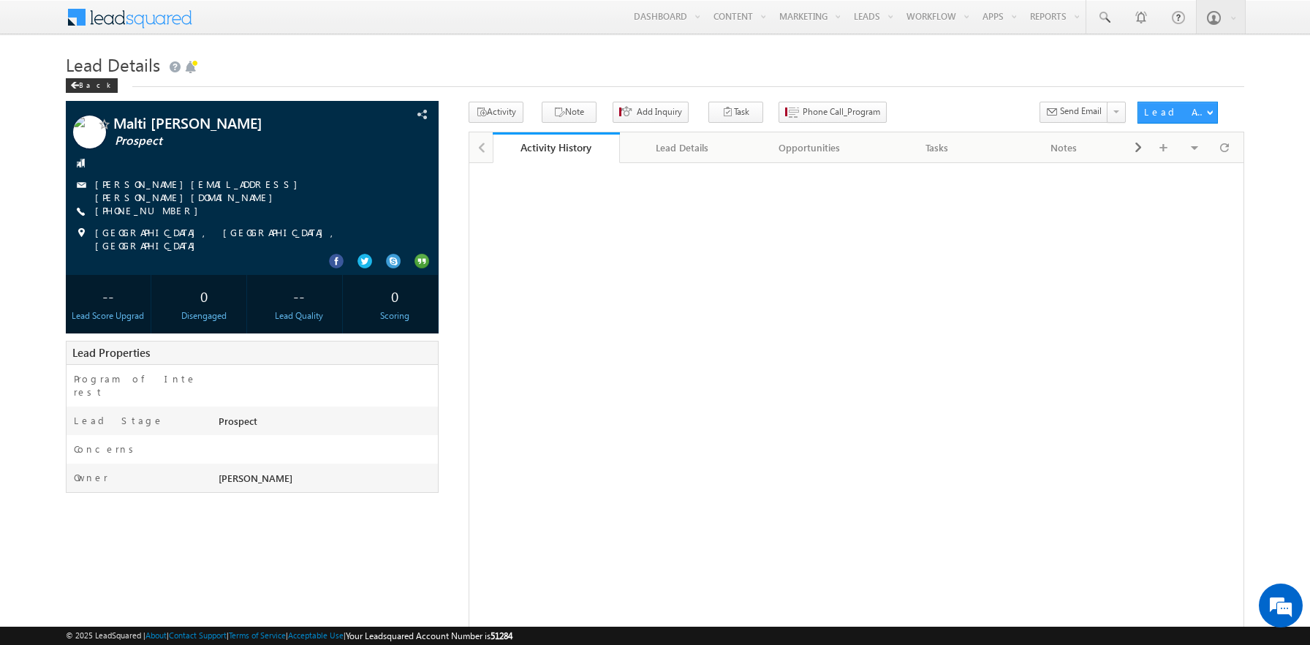 This screenshot has width=1310, height=645. Describe the element at coordinates (1074, 112) in the screenshot. I see `button: Send Email` at that location.